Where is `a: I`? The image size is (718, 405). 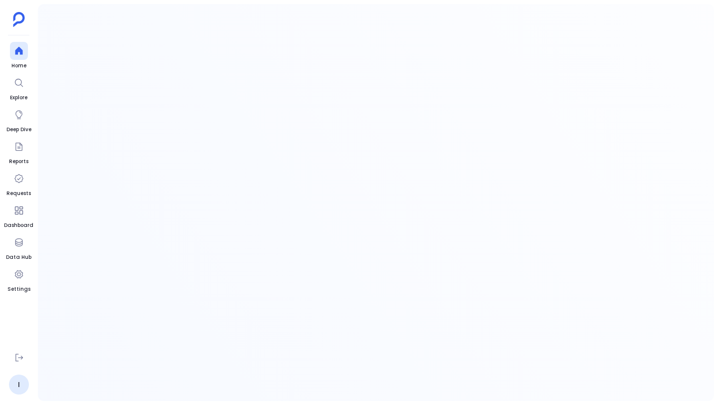
a: I is located at coordinates (19, 384).